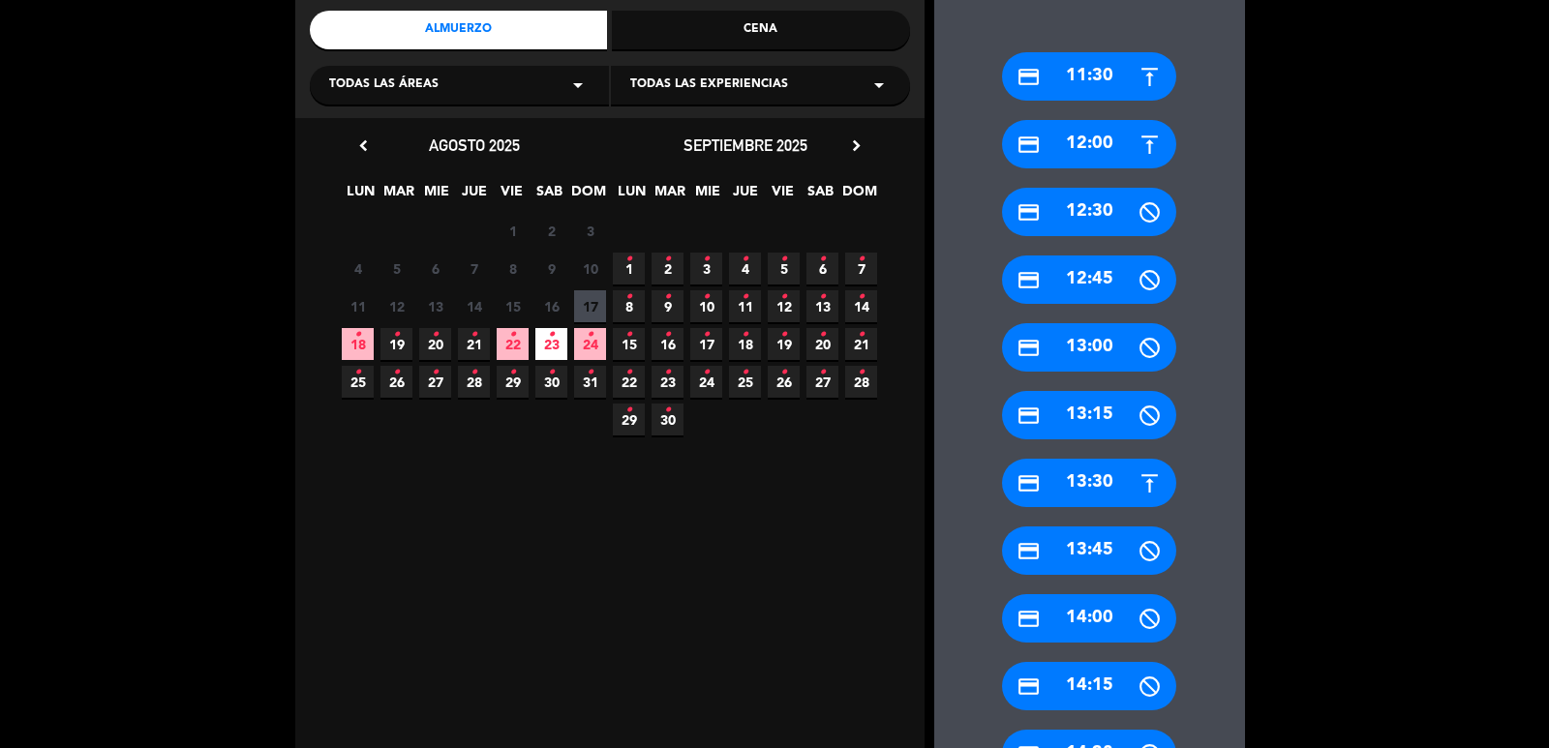  I want to click on span: 3, so click(590, 230).